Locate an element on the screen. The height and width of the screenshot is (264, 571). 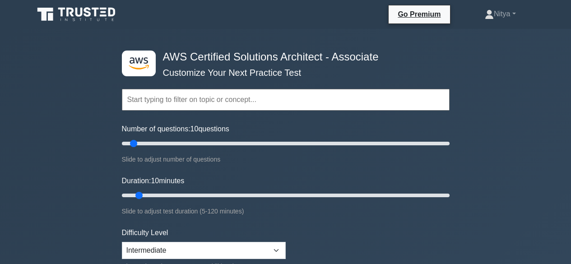
a: Nitya is located at coordinates (500, 14).